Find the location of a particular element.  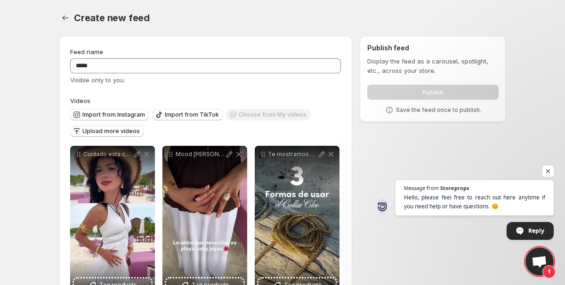

button: Import from TikTok is located at coordinates (187, 115).